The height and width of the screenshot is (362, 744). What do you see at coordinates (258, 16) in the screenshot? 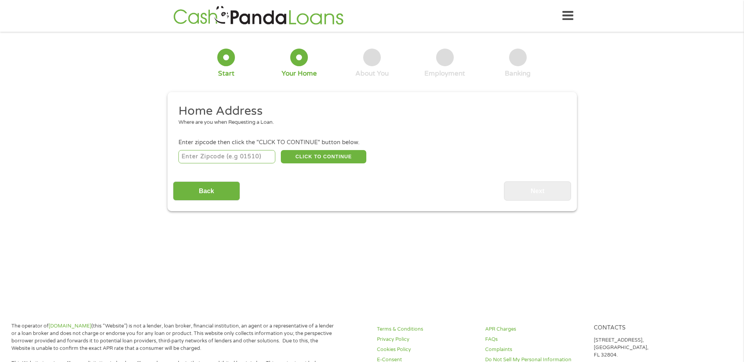
I see `img: GetLoanNow Logo` at bounding box center [258, 16].